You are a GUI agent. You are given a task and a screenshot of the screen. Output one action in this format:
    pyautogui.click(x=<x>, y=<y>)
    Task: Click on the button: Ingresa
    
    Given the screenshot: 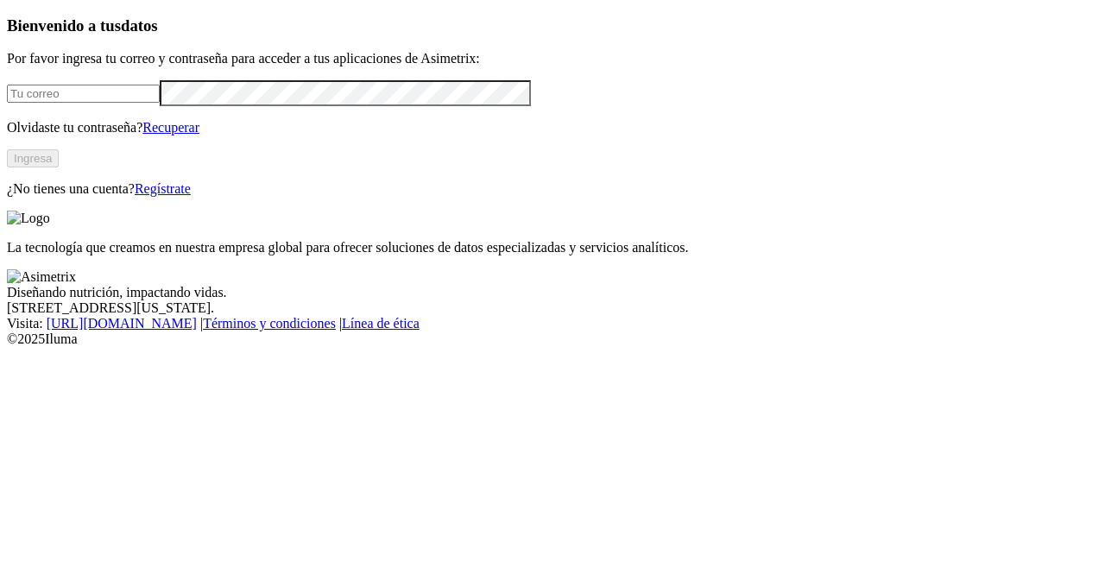 What is the action you would take?
    pyautogui.click(x=33, y=158)
    